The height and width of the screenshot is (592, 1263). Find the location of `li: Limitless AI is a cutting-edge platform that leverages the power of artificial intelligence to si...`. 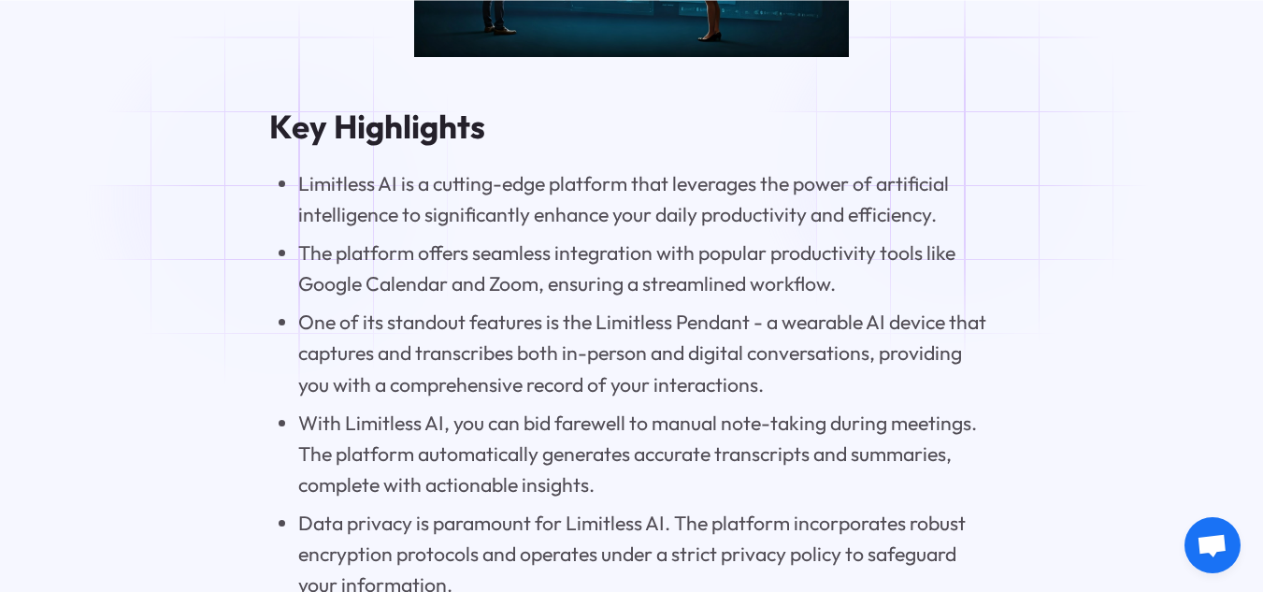

li: Limitless AI is a cutting-edge platform that leverages the power of artificial intelligence to si... is located at coordinates (646, 199).